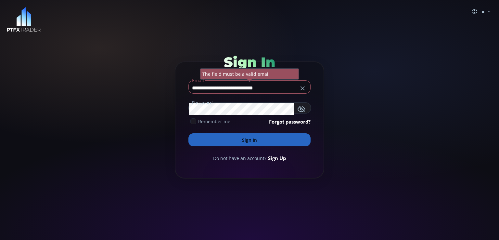 The width and height of the screenshot is (499, 240). What do you see at coordinates (277, 158) in the screenshot?
I see `a: Sign Up` at bounding box center [277, 158].